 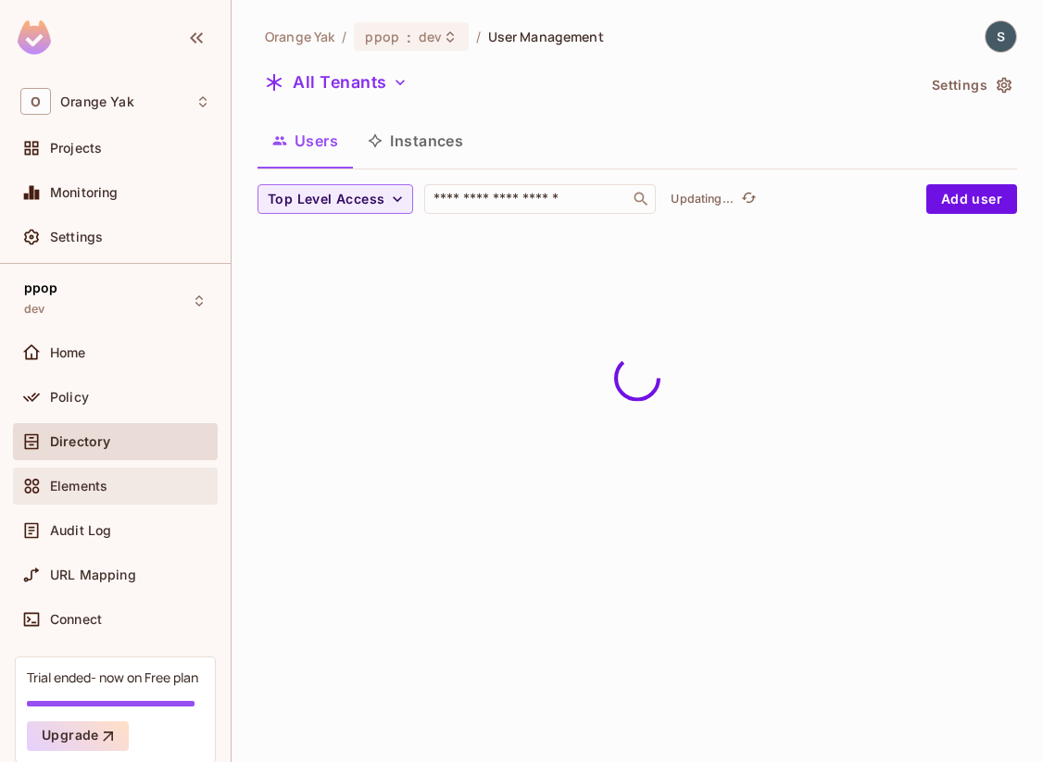 I want to click on span: Audit Log, so click(x=81, y=531).